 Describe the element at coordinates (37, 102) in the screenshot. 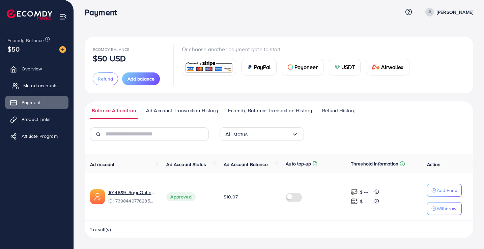

I see `a: Payment` at that location.